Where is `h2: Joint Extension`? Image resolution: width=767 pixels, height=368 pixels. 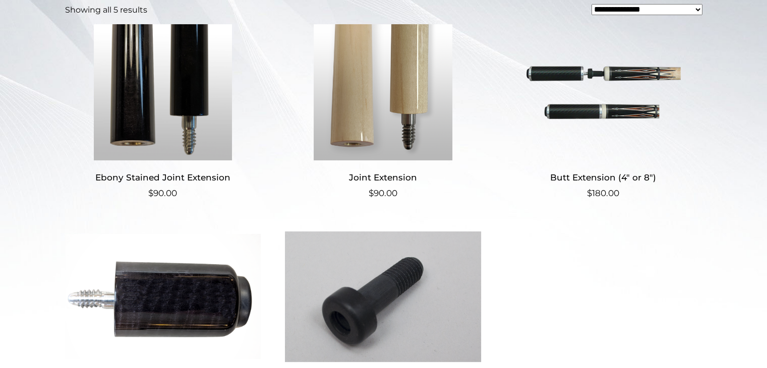 h2: Joint Extension is located at coordinates (383, 177).